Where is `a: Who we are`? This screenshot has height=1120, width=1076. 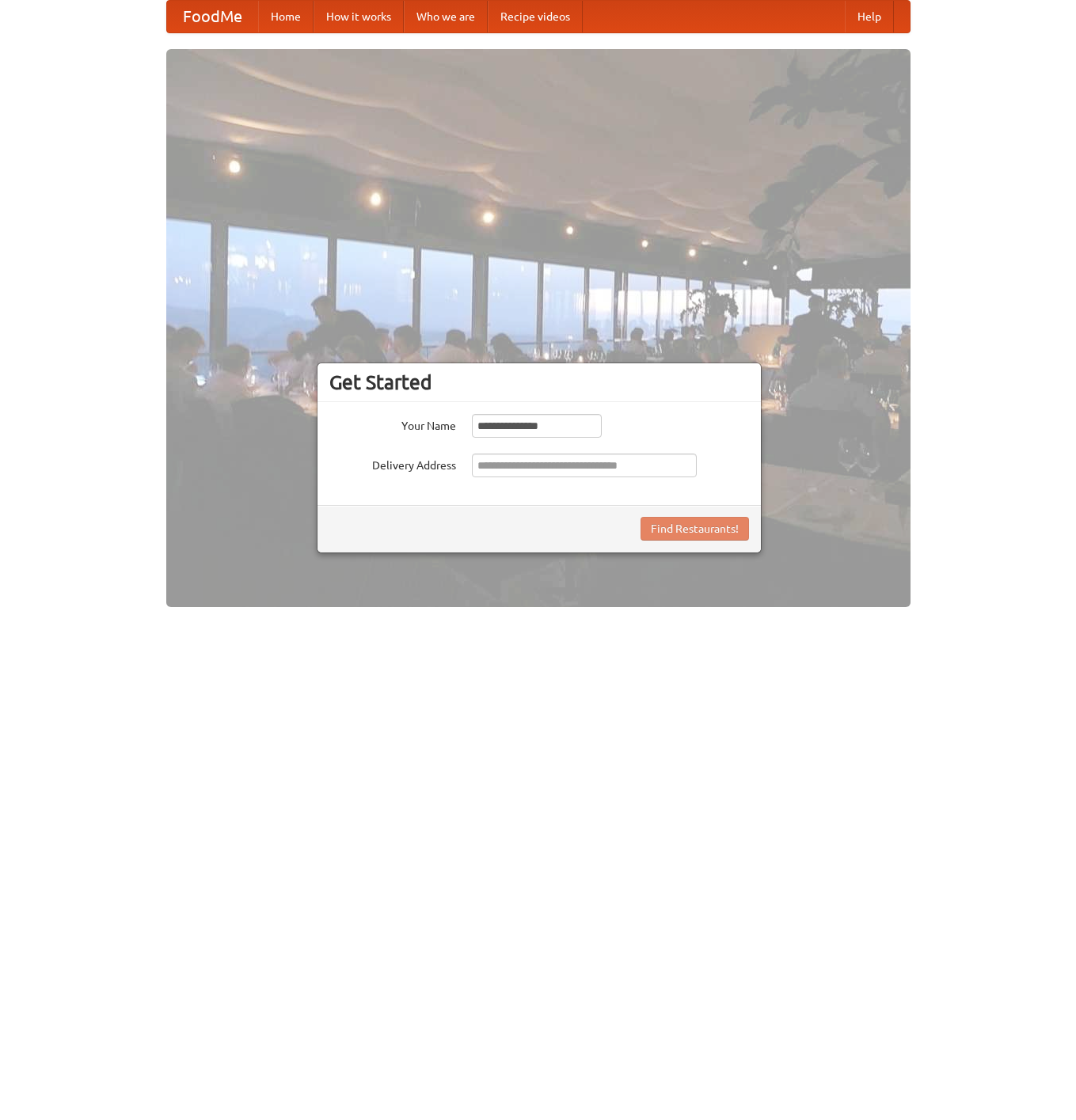
a: Who we are is located at coordinates (446, 17).